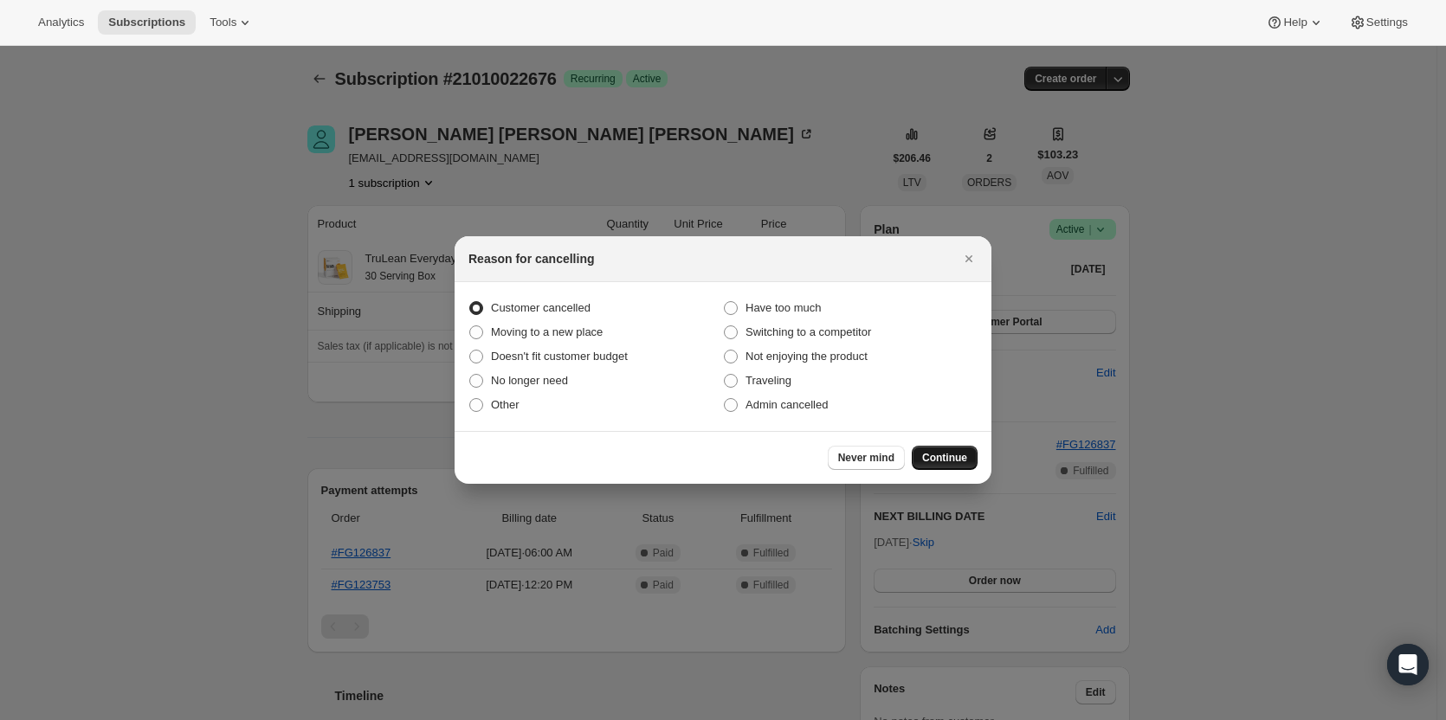 The height and width of the screenshot is (720, 1446). Describe the element at coordinates (945, 458) in the screenshot. I see `span: Continue` at that location.